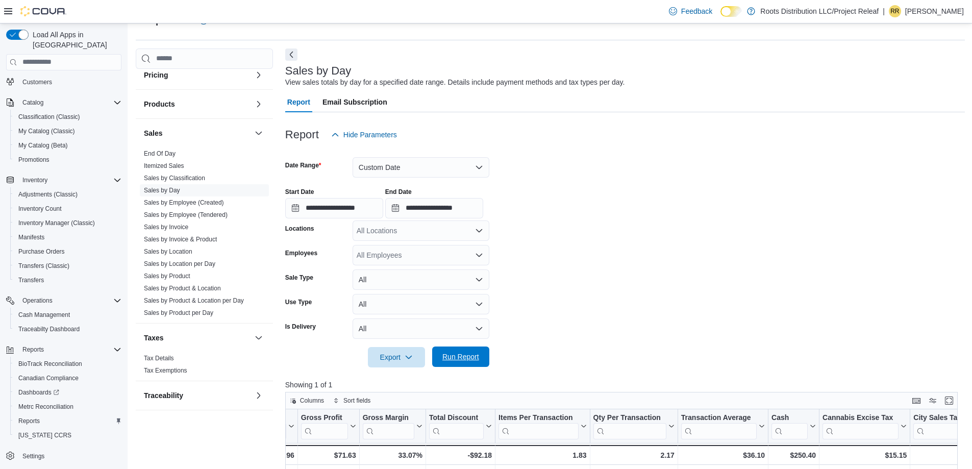  What do you see at coordinates (68, 378) in the screenshot?
I see `button: Canadian Compliance` at bounding box center [68, 378].